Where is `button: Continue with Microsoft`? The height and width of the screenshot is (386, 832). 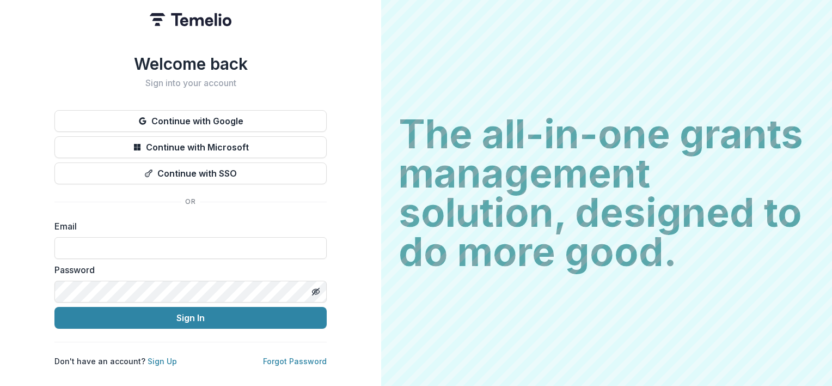
button: Continue with Microsoft is located at coordinates (191, 147).